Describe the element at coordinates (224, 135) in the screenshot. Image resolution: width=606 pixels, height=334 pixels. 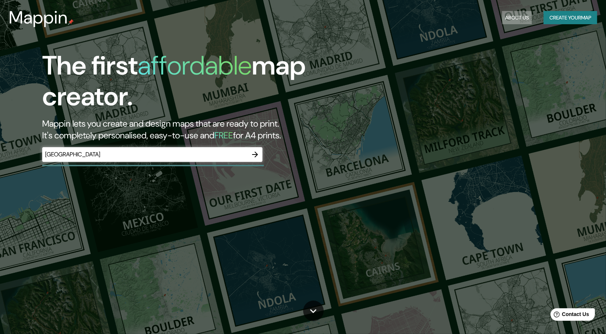
I see `h5: FREE` at that location.